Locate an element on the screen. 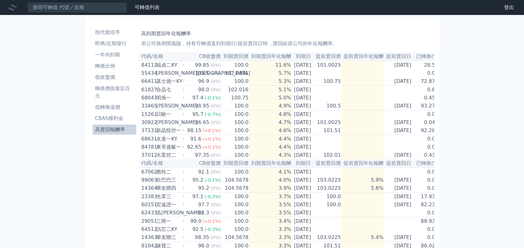 Image resolution: width=524 pixels, height=248 pixels. div: 新晶投控一 is located at coordinates (170, 131).